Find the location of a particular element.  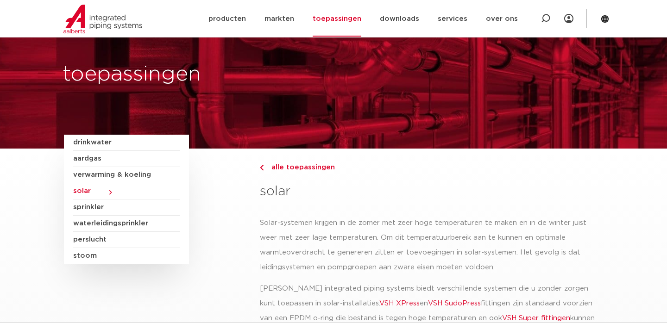

nav: Menu is located at coordinates (363, 19).